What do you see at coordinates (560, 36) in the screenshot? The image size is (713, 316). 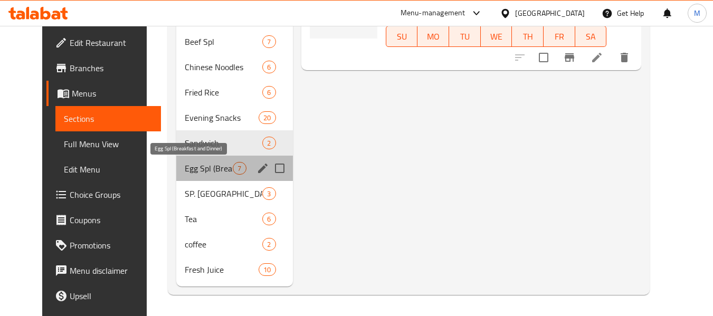 I see `button: FR` at bounding box center [560, 36].